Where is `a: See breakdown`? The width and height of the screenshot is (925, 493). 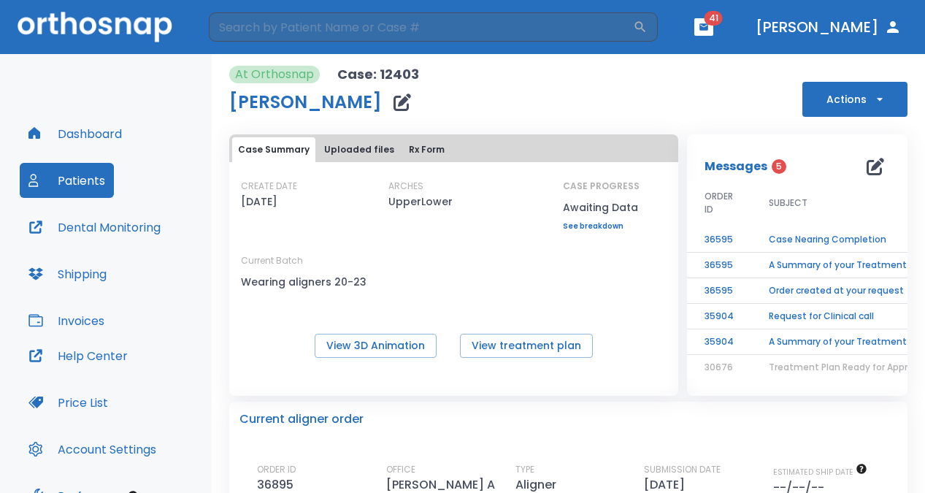 a: See breakdown is located at coordinates (601, 226).